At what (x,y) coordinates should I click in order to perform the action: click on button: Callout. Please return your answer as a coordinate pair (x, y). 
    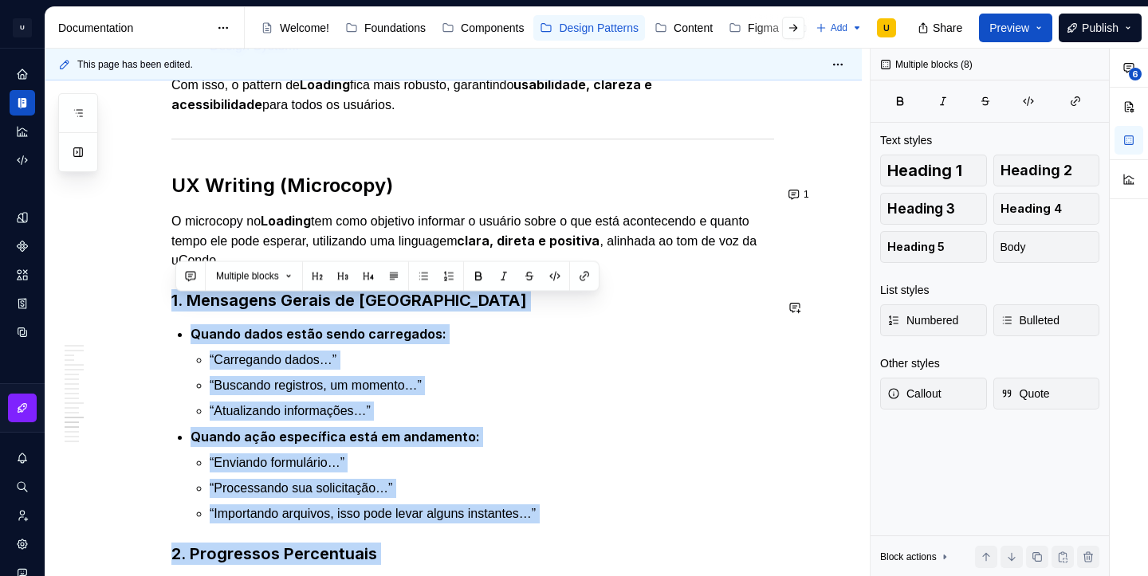
    Looking at the image, I should click on (933, 394).